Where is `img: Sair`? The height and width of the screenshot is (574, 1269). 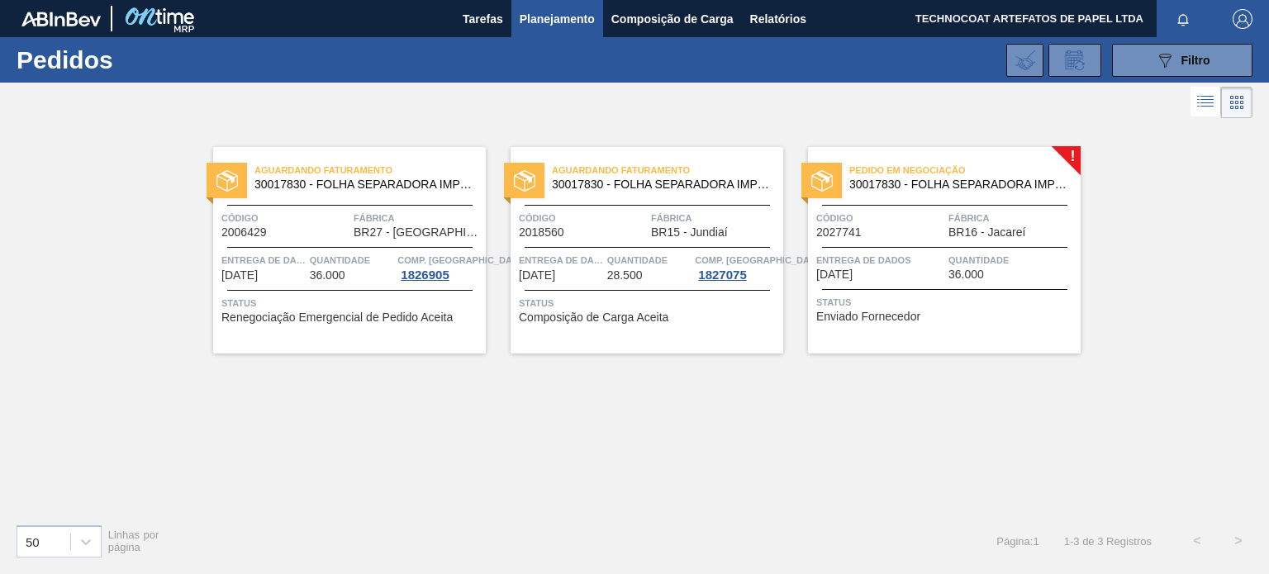
img: Sair is located at coordinates (1242, 19).